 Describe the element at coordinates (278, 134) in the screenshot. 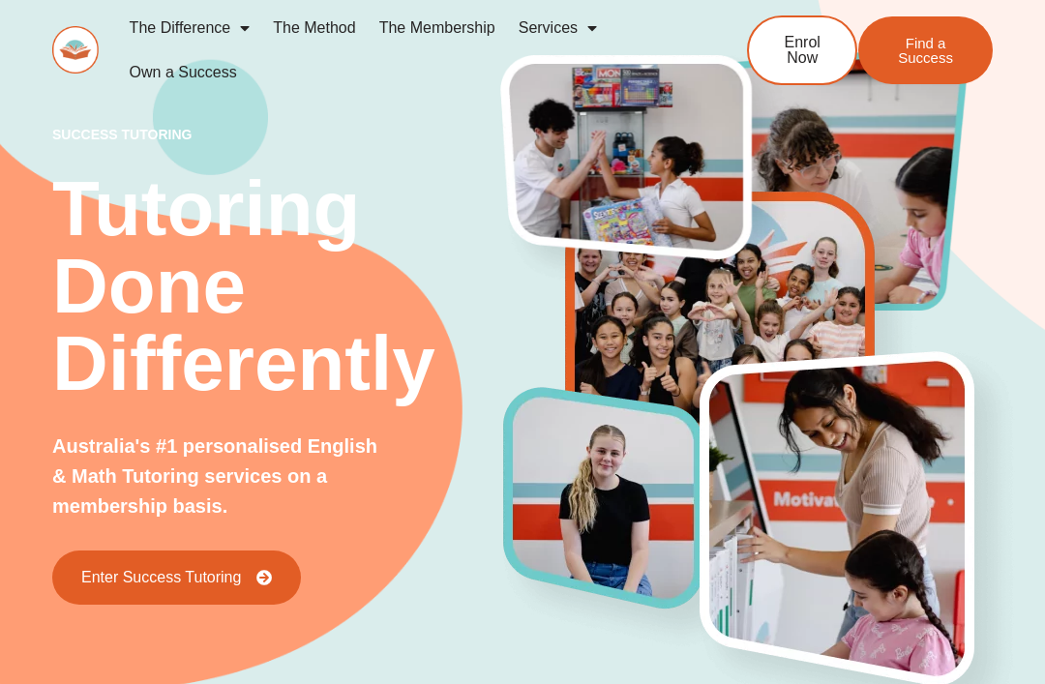

I see `p: success tutoring` at that location.